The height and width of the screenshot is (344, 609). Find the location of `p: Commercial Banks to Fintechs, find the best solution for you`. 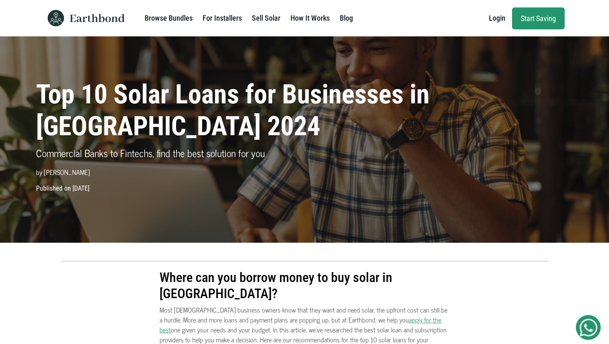

p: Commercial Banks to Fintechs, find the best solution for you is located at coordinates (236, 153).